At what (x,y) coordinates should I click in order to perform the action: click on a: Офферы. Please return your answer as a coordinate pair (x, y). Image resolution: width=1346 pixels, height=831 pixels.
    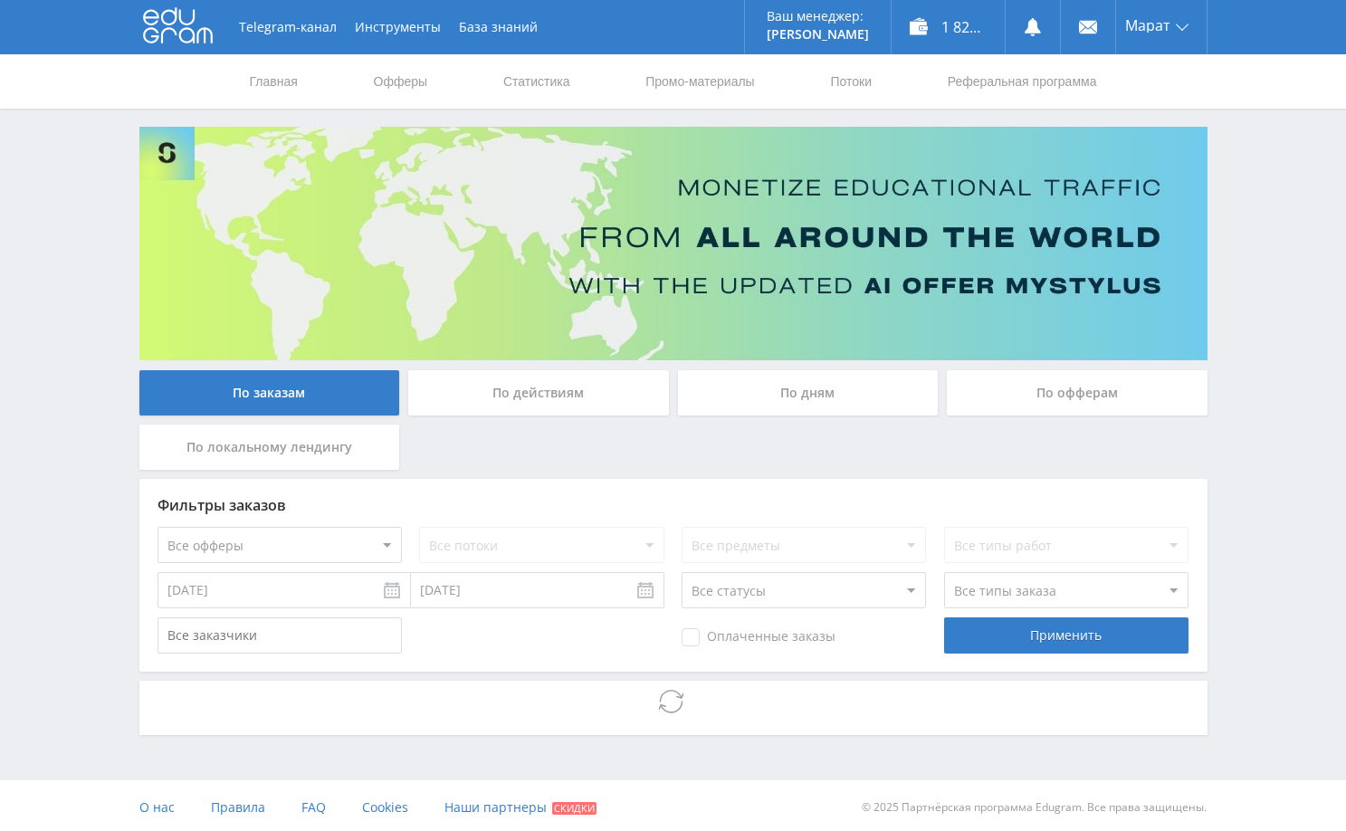
    Looking at the image, I should click on (401, 81).